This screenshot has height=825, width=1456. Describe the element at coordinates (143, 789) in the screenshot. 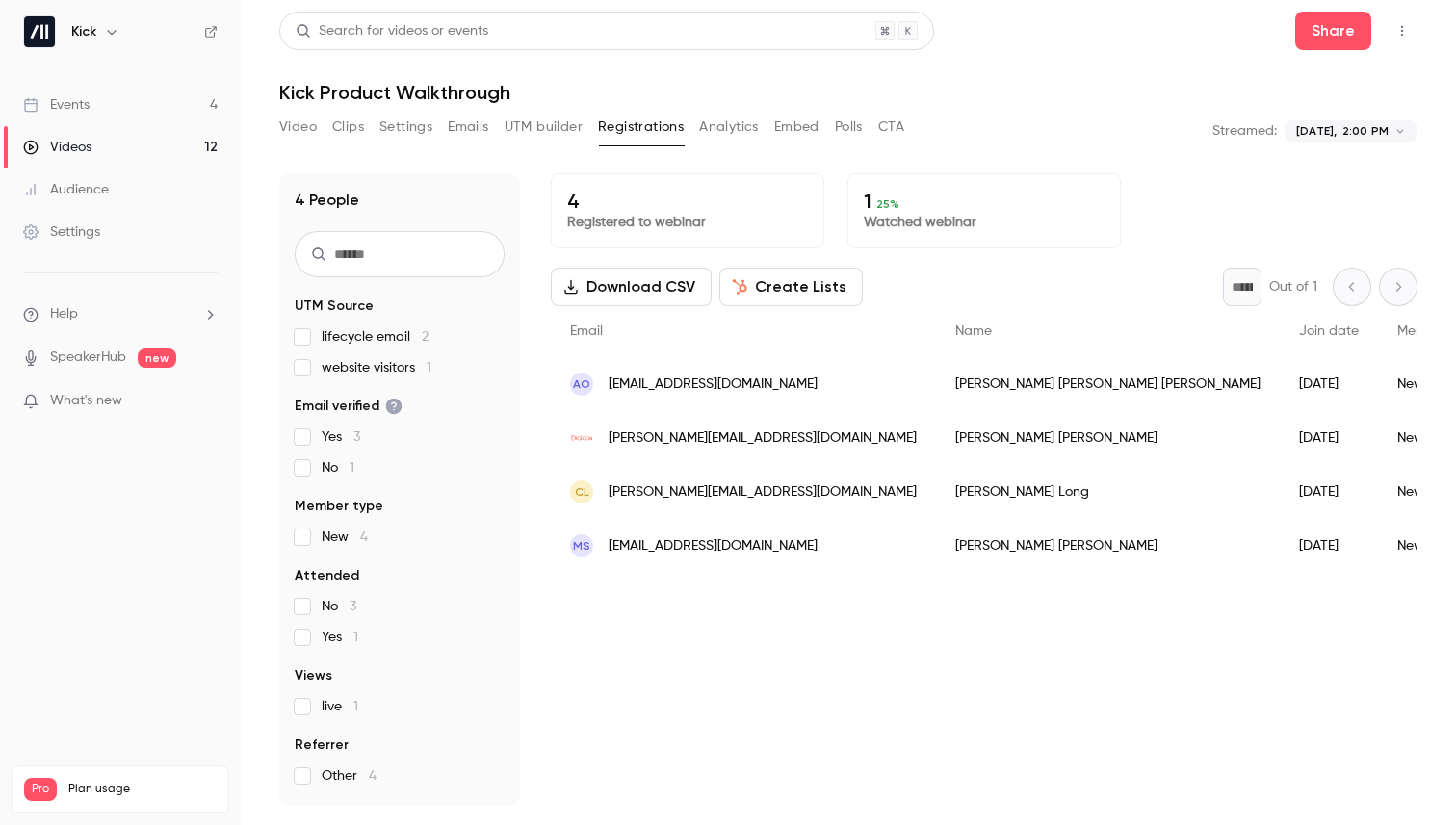

I see `span: Plan usage` at that location.